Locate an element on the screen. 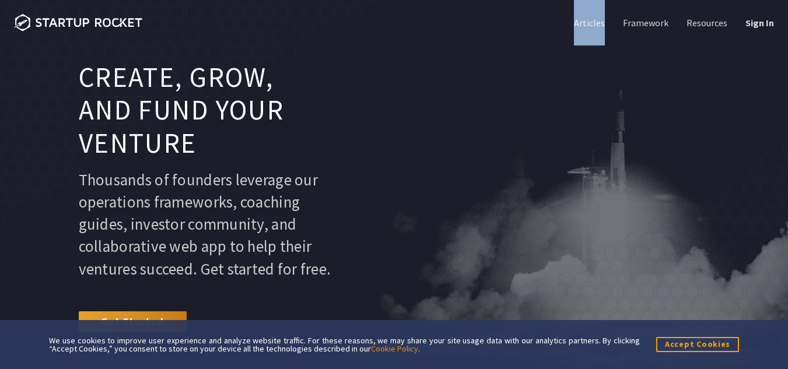 The width and height of the screenshot is (788, 369). a: Sign In is located at coordinates (758, 23).